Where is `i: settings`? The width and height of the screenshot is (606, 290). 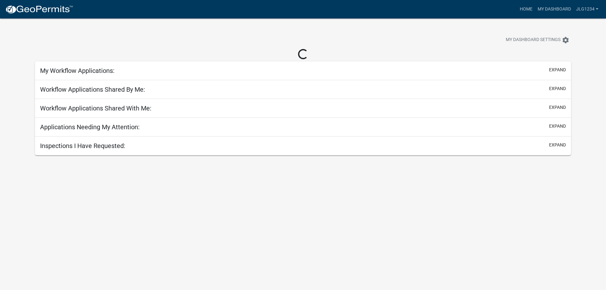
i: settings is located at coordinates (565, 40).